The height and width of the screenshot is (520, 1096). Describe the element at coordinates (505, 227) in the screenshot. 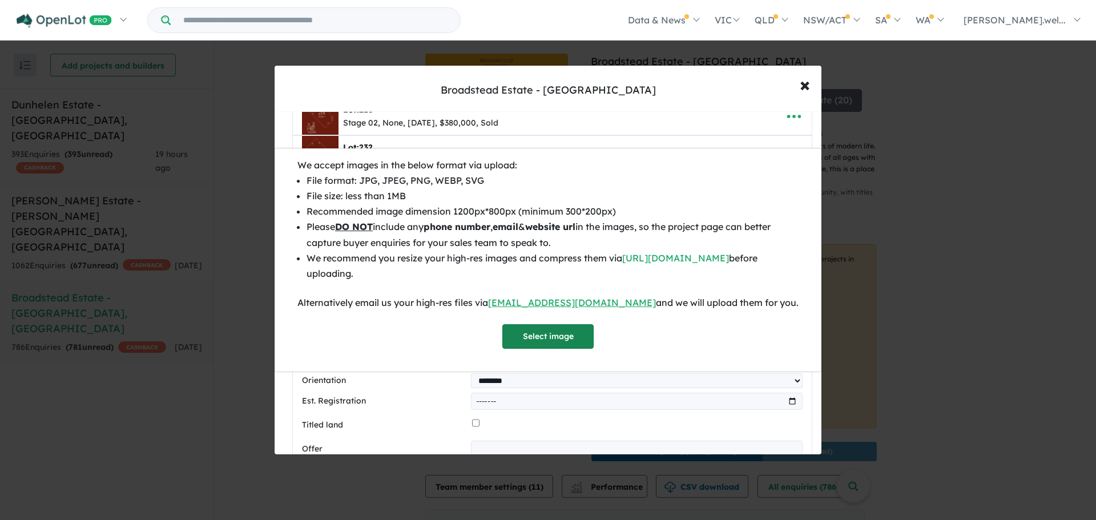

I see `b: email` at that location.